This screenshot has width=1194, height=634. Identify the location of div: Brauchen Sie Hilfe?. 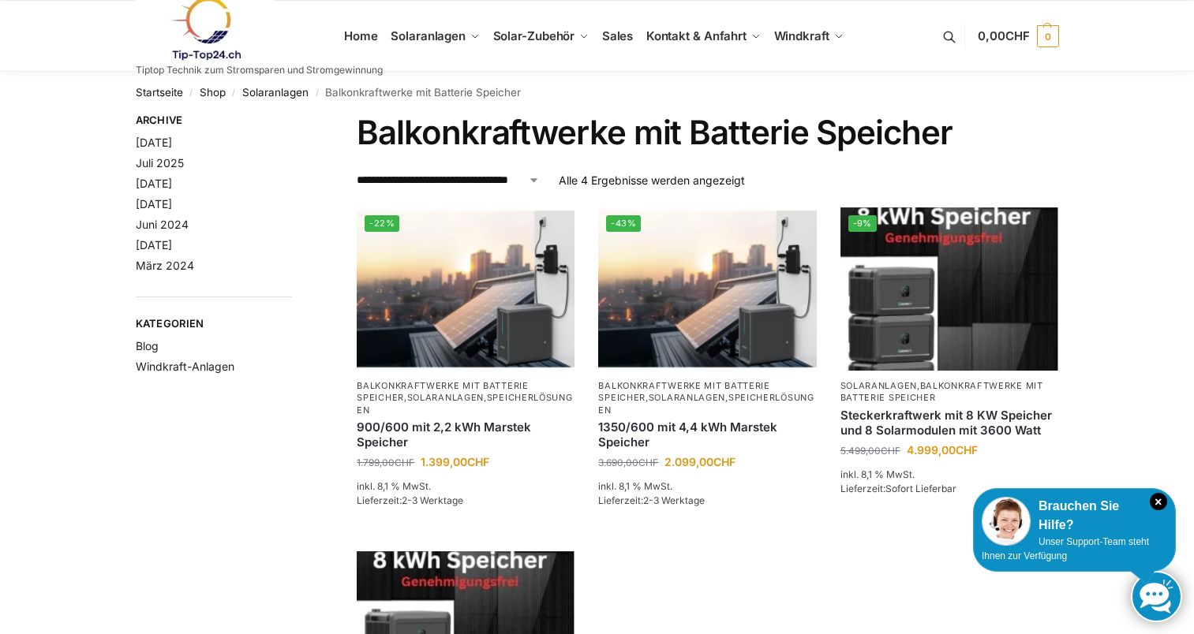
(1074, 516).